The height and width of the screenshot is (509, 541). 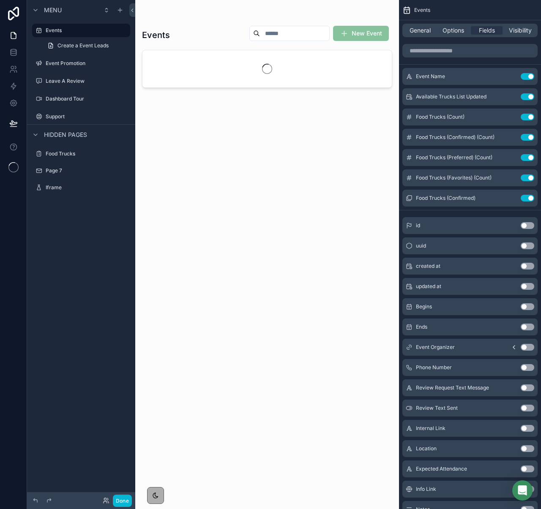 I want to click on span: Info Link, so click(x=426, y=489).